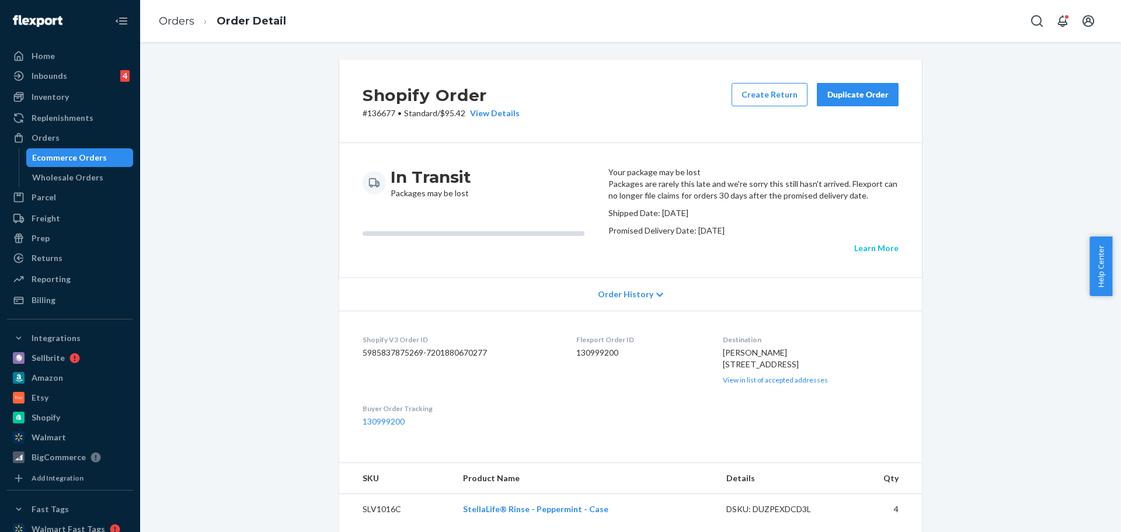 The width and height of the screenshot is (1121, 532). I want to click on a: Add Integration, so click(70, 478).